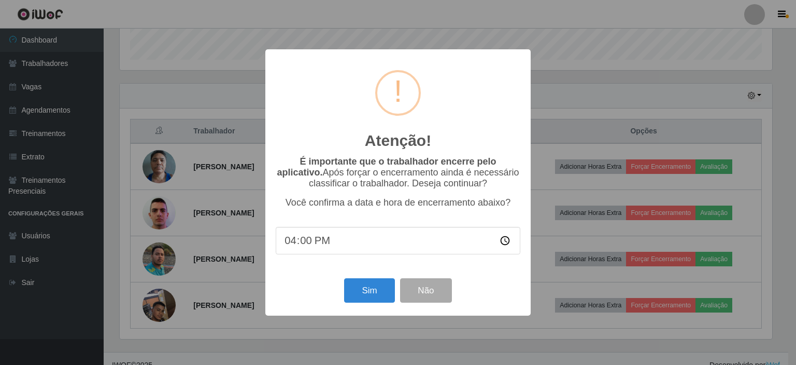 The height and width of the screenshot is (365, 796). I want to click on p: Após forçar o encerramento ainda é necessário classificar o trabalhador. Deseja continuar?, so click(398, 172).